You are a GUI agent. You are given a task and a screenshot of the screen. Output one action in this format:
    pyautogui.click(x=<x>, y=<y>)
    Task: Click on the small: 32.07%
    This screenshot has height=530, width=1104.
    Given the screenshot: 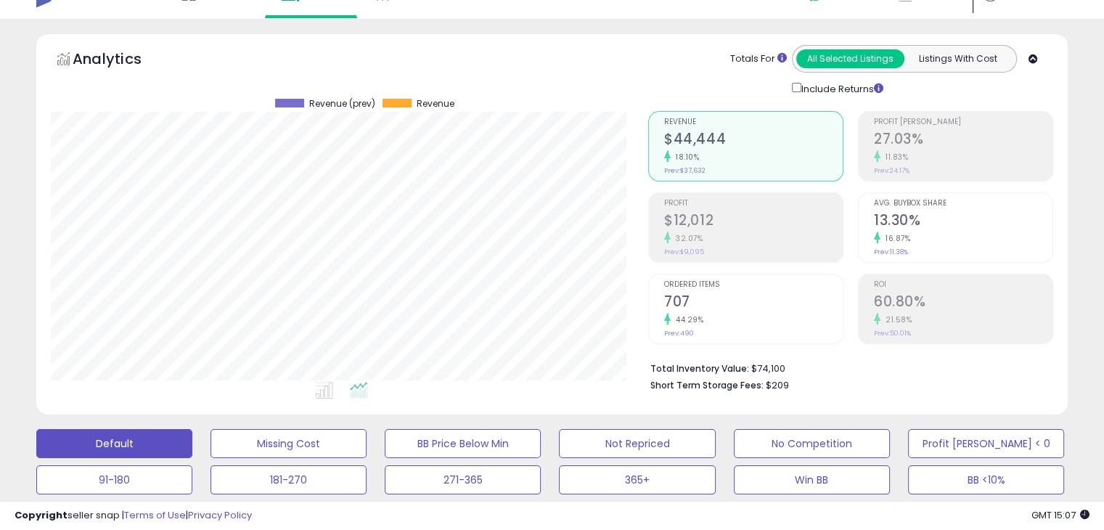 What is the action you would take?
    pyautogui.click(x=687, y=238)
    